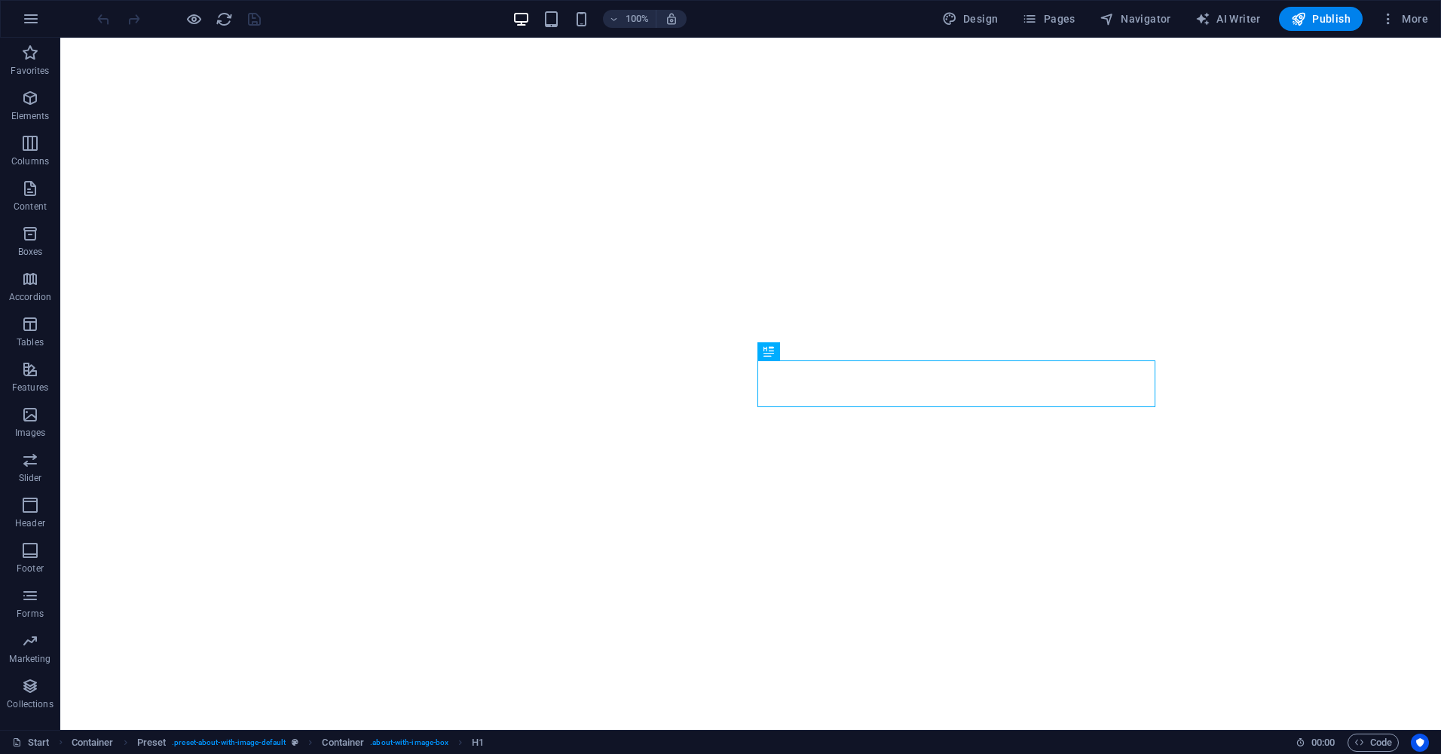  Describe the element at coordinates (295, 742) in the screenshot. I see `i: This element is a customizable preset` at that location.